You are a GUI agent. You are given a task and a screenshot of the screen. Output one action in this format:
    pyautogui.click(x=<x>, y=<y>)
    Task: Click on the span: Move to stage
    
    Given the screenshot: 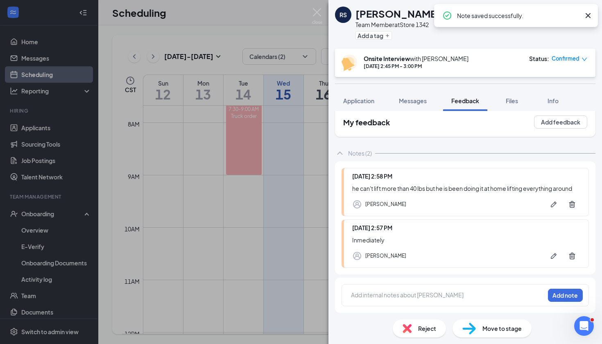 What is the action you would take?
    pyautogui.click(x=502, y=328)
    